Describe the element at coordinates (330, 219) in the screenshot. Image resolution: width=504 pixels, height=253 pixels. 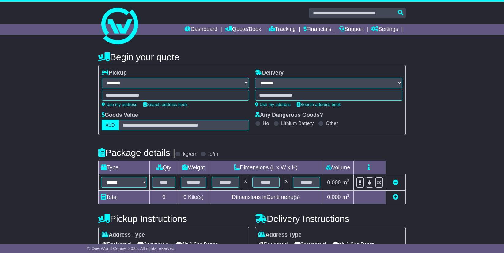
I see `h4: Delivery Instructions` at that location.